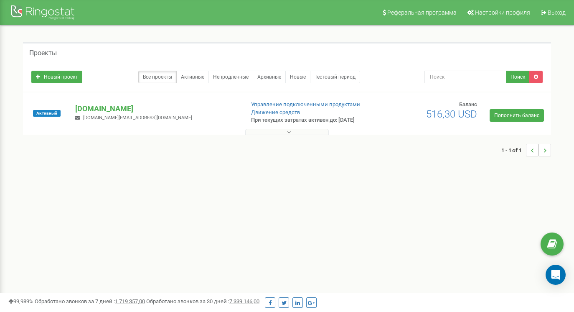 The width and height of the screenshot is (574, 312). I want to click on span: 516,30 USD, so click(452, 114).